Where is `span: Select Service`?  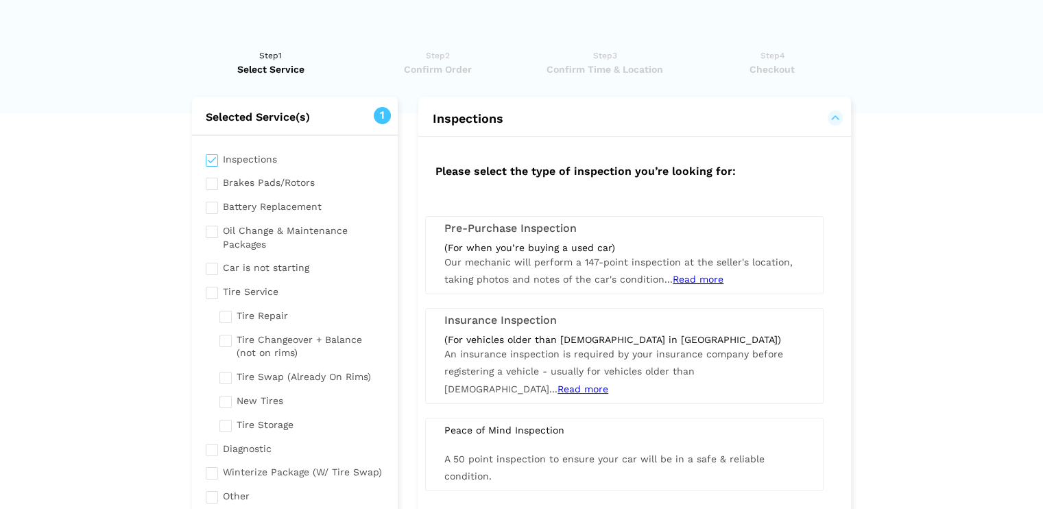 span: Select Service is located at coordinates (271, 69).